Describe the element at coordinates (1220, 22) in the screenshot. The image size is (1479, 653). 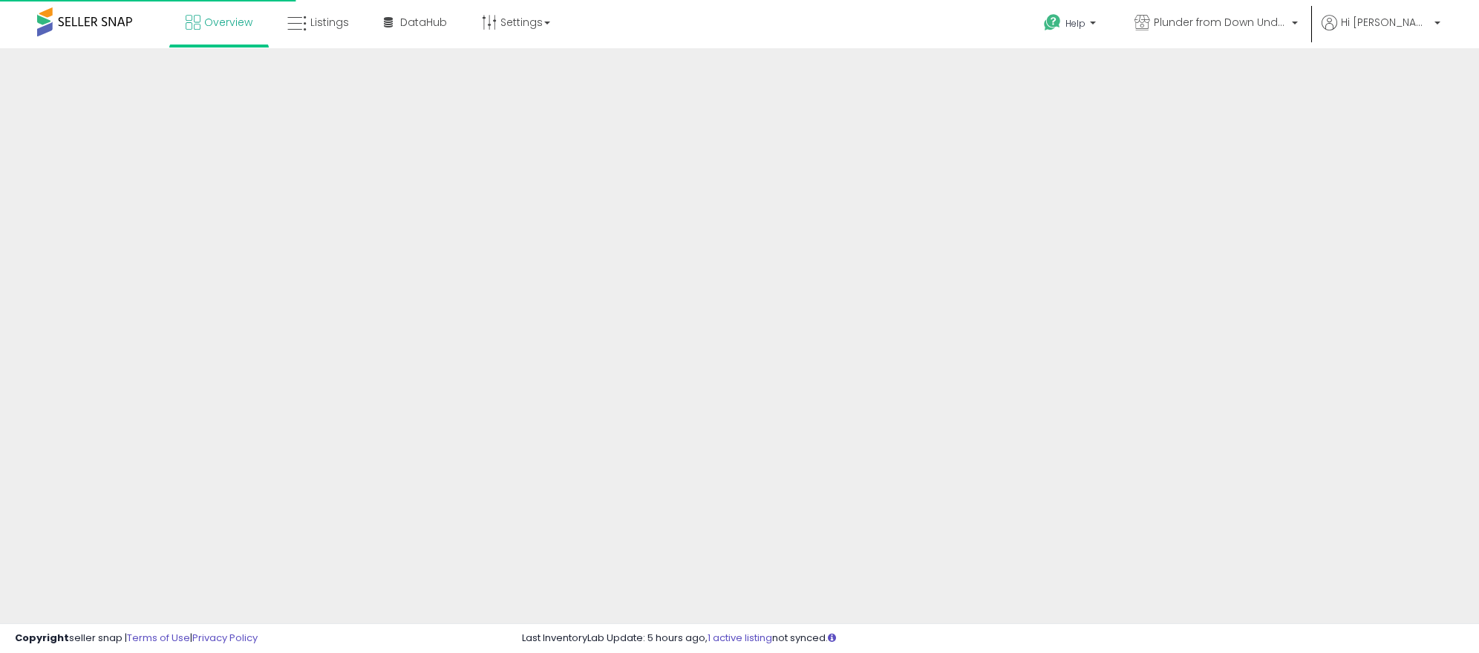
I see `span: Plunder from Down Under Shop` at that location.